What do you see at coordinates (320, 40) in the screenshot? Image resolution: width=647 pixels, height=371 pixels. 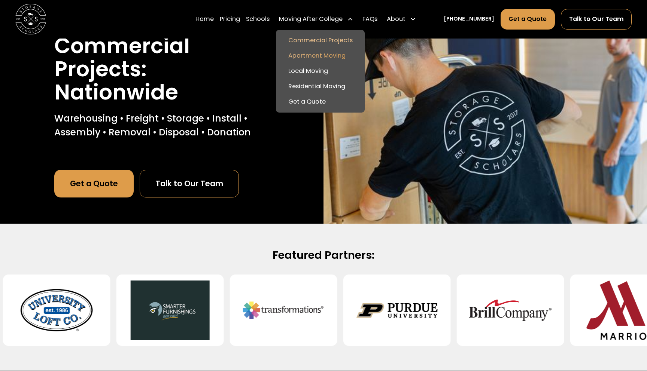 I see `a: Commercial Projects` at bounding box center [320, 40].